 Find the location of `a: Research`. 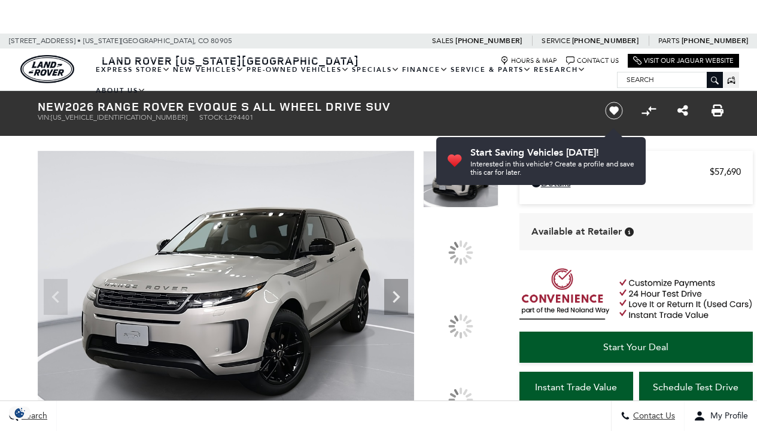

a: Research is located at coordinates (560, 69).